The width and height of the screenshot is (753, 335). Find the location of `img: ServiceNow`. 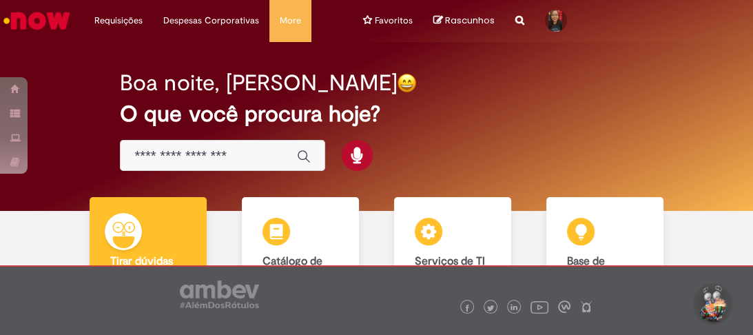

img: ServiceNow is located at coordinates (36, 21).